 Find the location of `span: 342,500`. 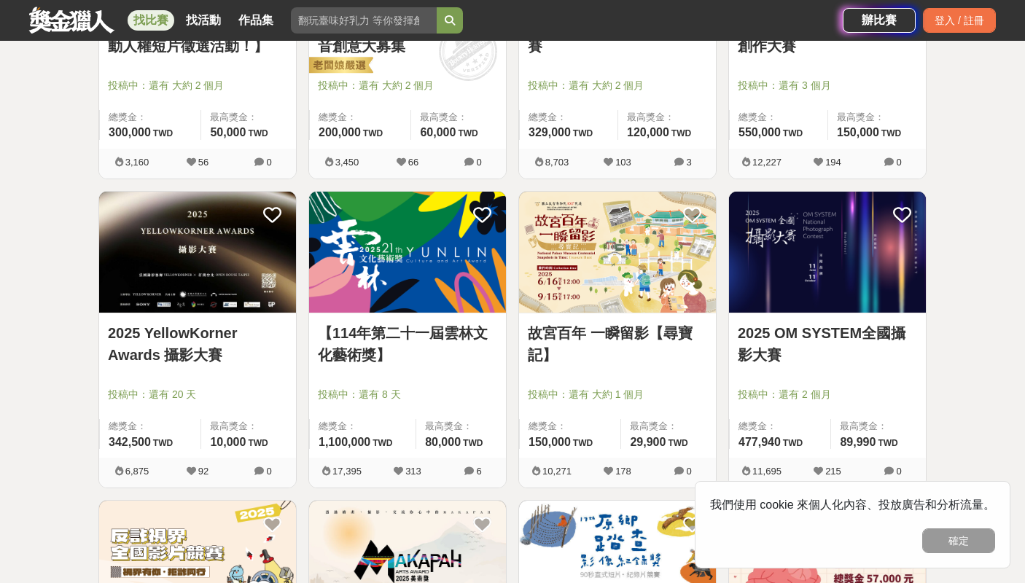

span: 342,500 is located at coordinates (130, 442).